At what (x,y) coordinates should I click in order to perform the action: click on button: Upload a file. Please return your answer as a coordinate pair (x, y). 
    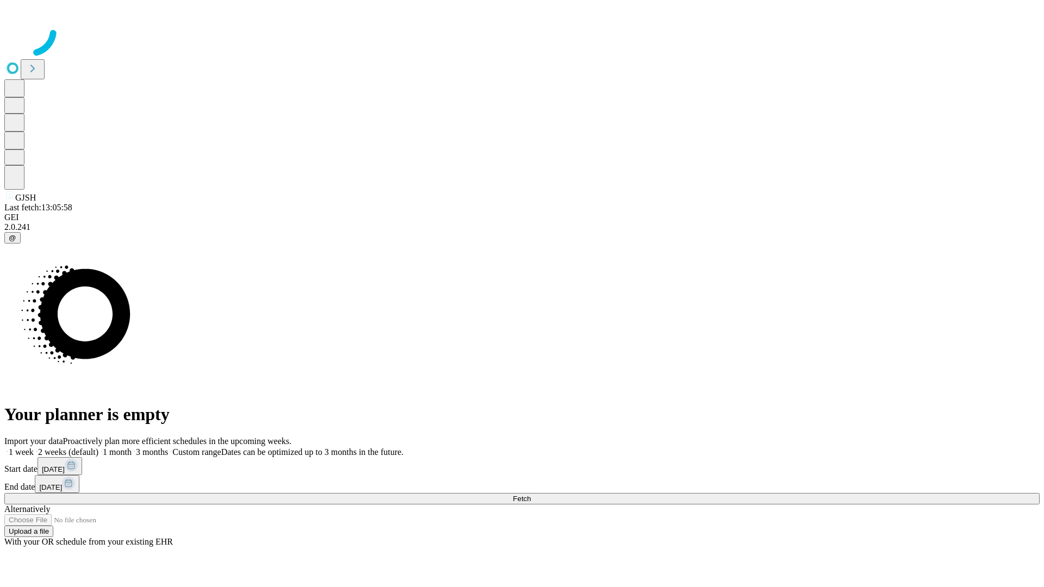
    Looking at the image, I should click on (29, 531).